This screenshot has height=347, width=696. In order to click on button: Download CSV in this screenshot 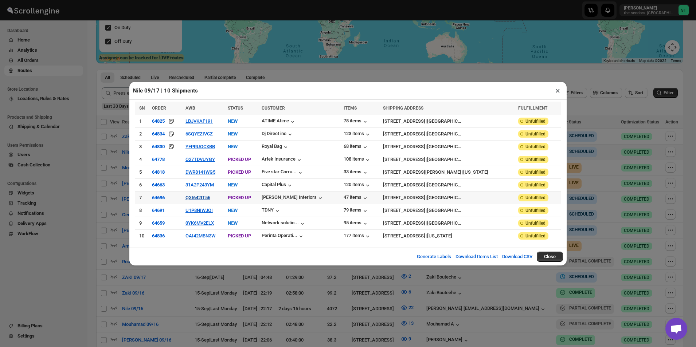, I will do `click(517, 257)`.